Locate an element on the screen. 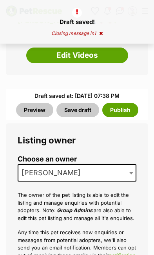  div: Closing message in is located at coordinates (77, 33).